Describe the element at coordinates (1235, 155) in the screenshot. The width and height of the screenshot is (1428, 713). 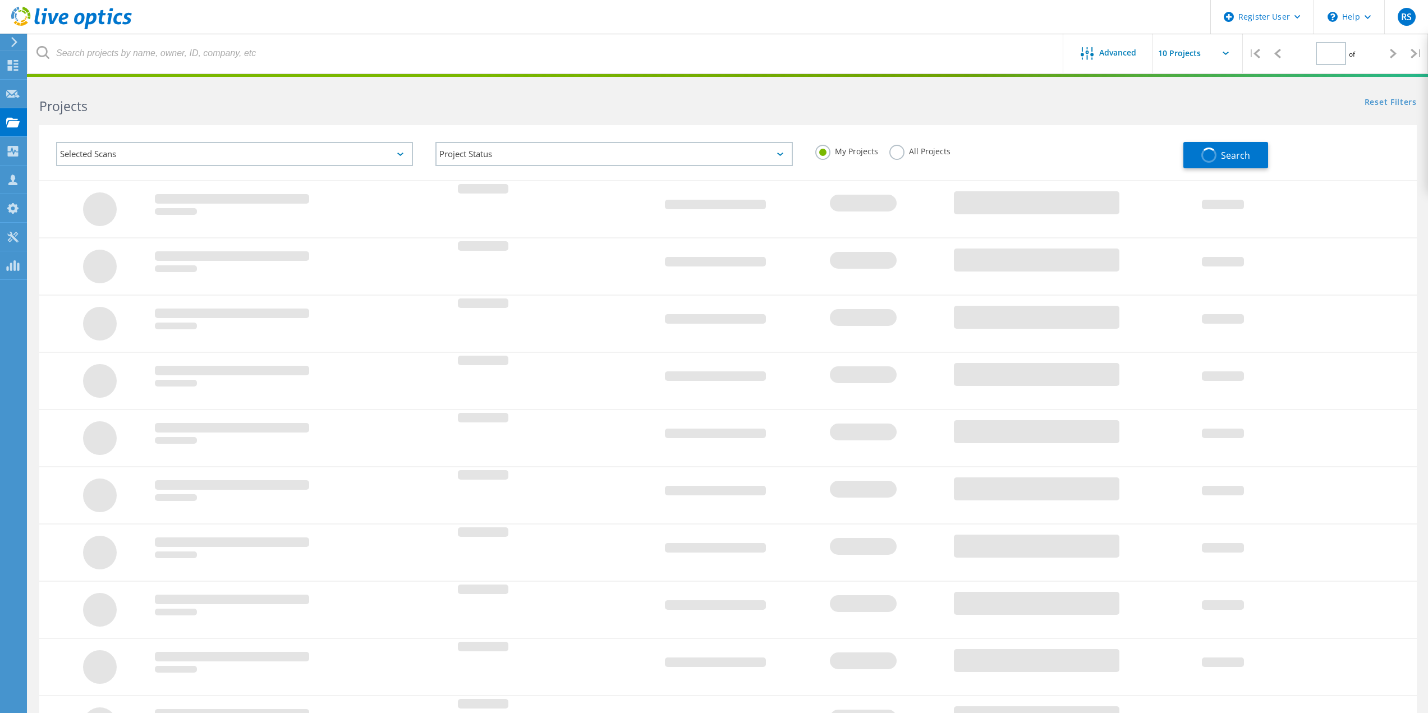
I see `span: Search` at that location.